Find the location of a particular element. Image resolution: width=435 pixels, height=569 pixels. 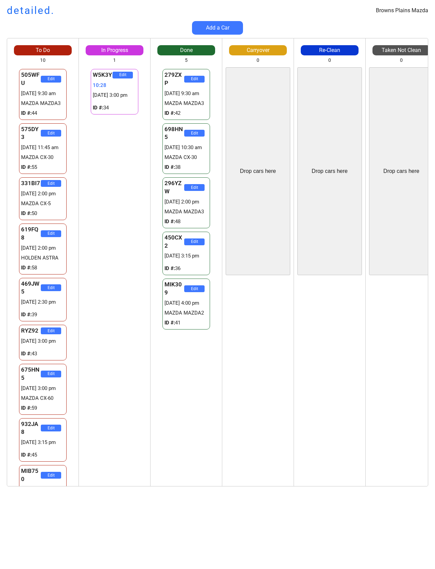

div: HOLDEN ASTRA is located at coordinates (43, 258).